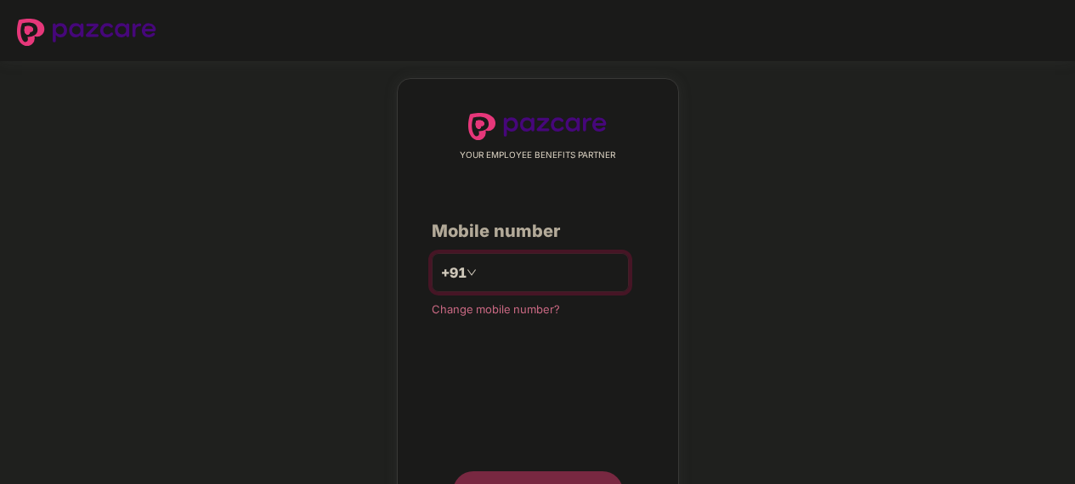 The height and width of the screenshot is (484, 1075). Describe the element at coordinates (496, 309) in the screenshot. I see `span: Change mobile number?` at that location.